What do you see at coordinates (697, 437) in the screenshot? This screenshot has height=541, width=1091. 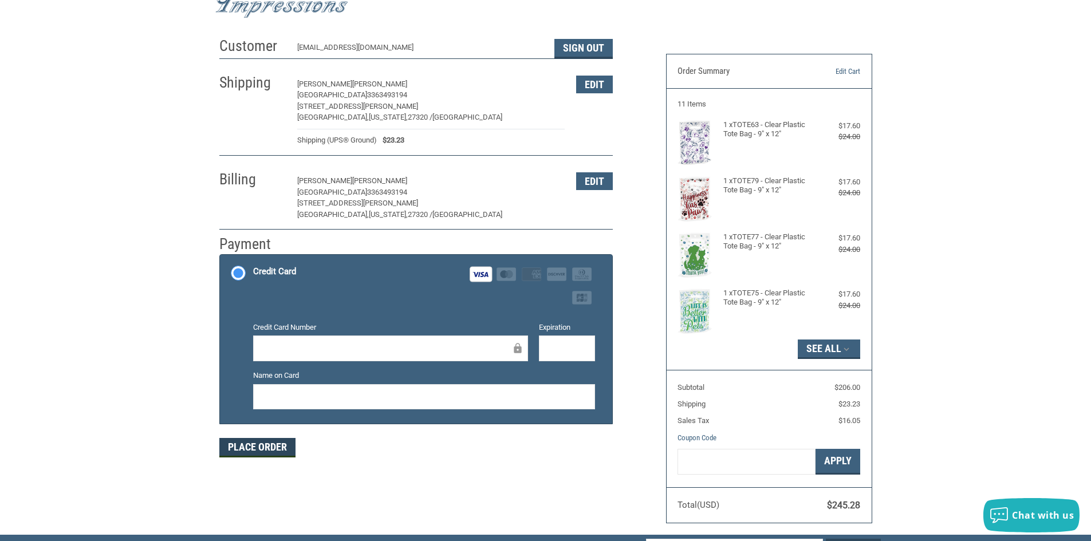 I see `a: Coupon Code` at bounding box center [697, 437].